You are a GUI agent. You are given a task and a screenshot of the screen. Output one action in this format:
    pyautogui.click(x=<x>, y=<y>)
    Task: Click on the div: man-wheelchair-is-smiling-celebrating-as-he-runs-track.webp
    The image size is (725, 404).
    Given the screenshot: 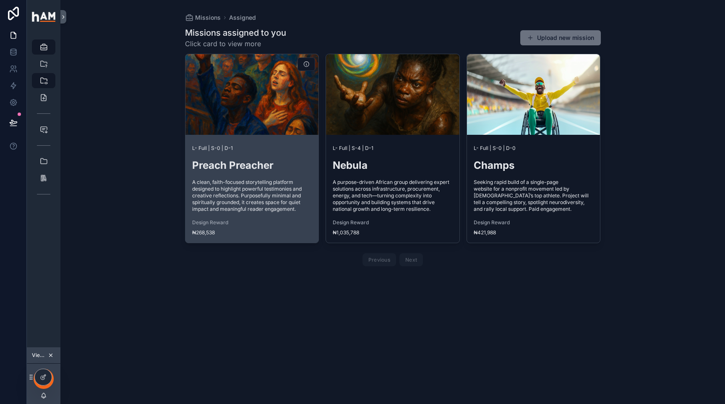 What is the action you would take?
    pyautogui.click(x=534, y=94)
    